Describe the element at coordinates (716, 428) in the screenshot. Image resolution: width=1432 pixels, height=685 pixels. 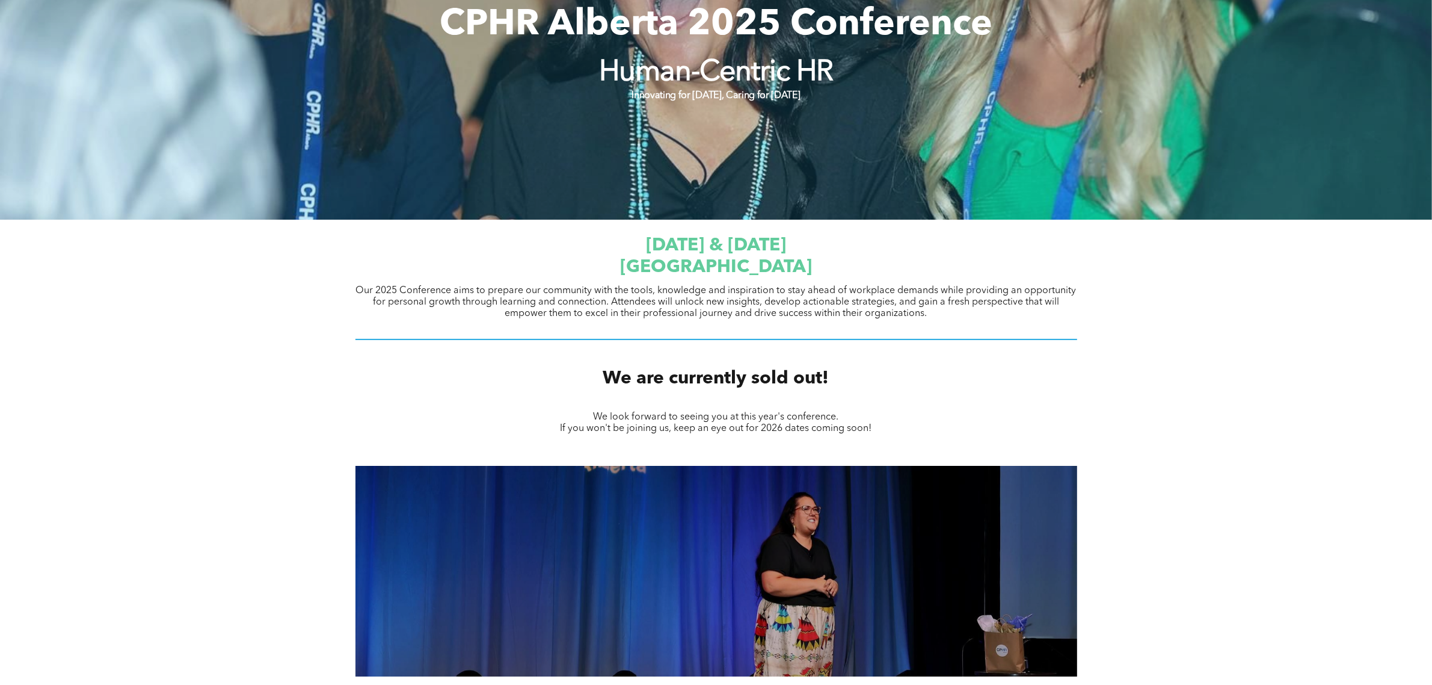
I see `span: If you won't be joining us, keep an eye out for 2026 dates coming soon!` at that location.